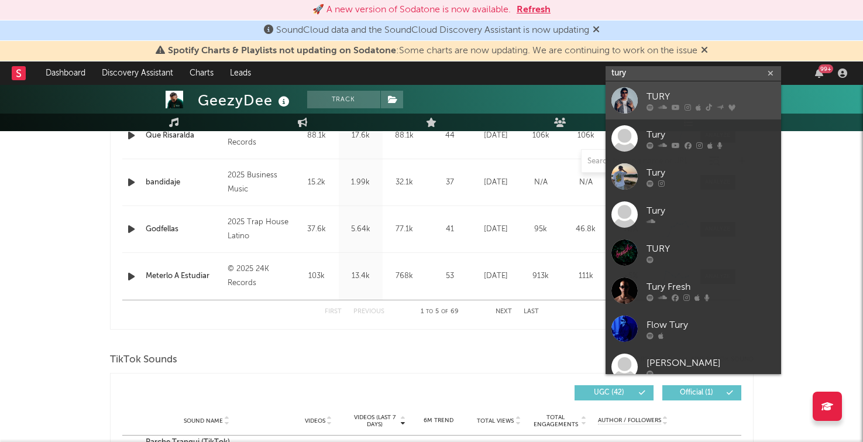  Describe the element at coordinates (693, 328) in the screenshot. I see `a: Flow Tury` at that location.